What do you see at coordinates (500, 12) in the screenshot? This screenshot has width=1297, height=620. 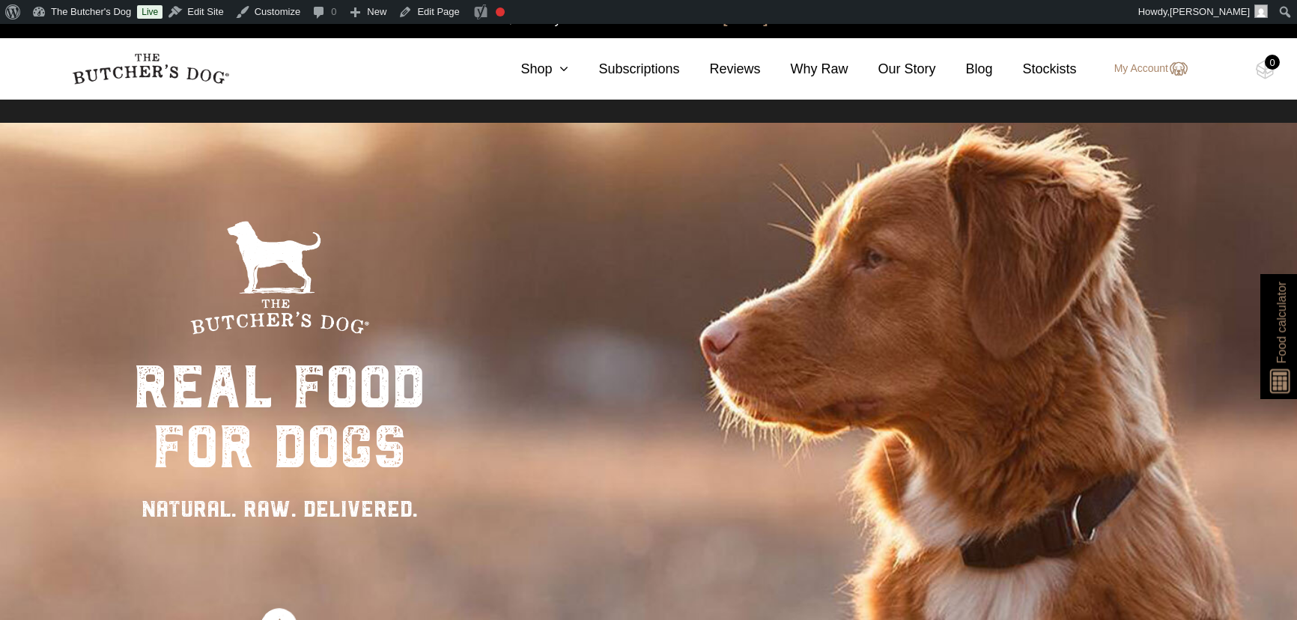 I see `div: Focus keyphrase not set` at bounding box center [500, 12].